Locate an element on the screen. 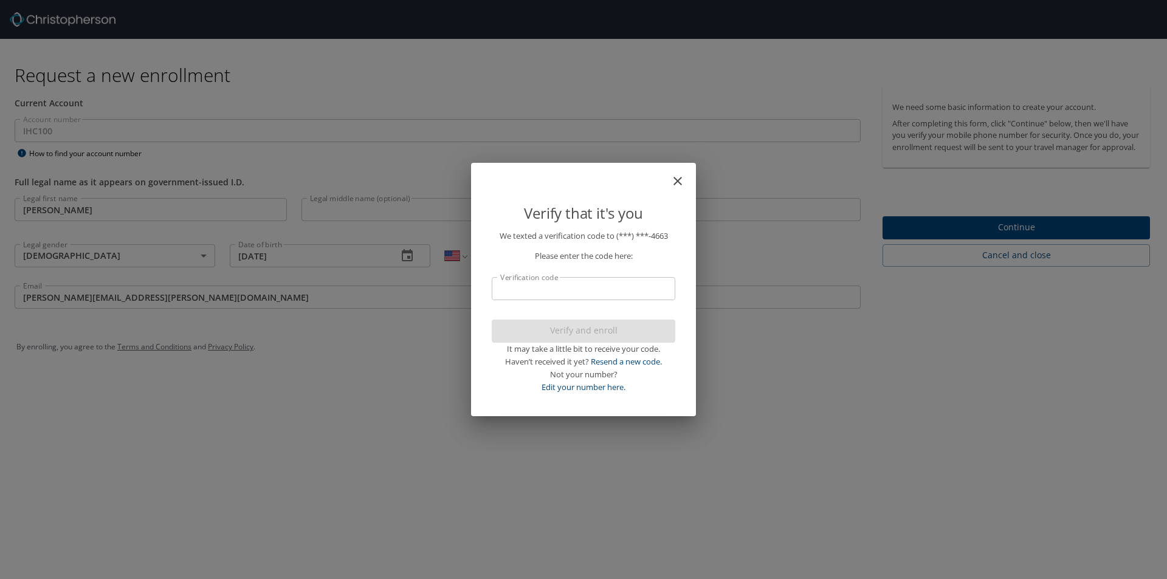 This screenshot has height=579, width=1167. div: Not your number? is located at coordinates (584, 374).